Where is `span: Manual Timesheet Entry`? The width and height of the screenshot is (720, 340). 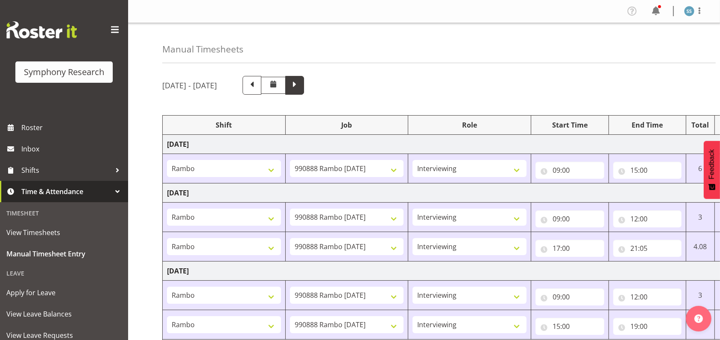 span: Manual Timesheet Entry is located at coordinates (64, 254).